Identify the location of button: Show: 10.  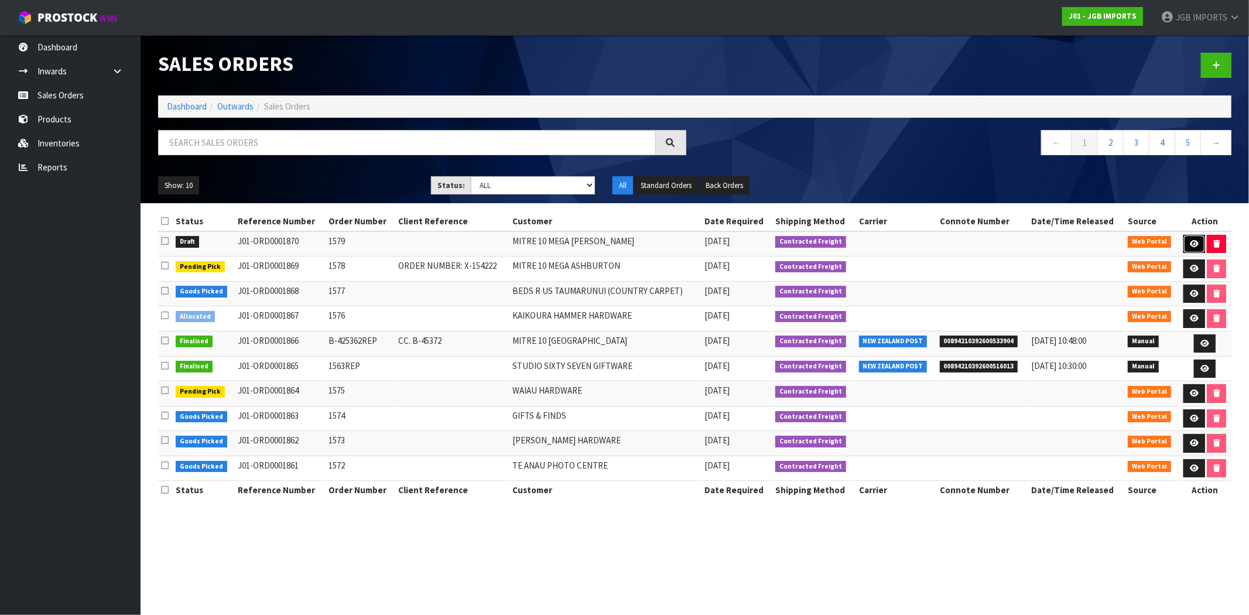
(179, 186).